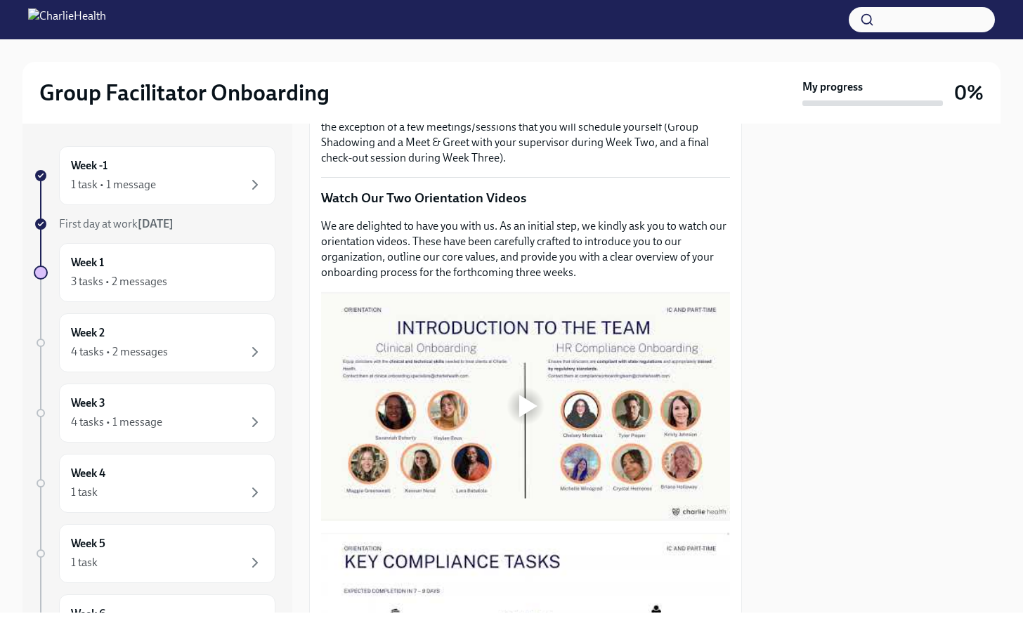  Describe the element at coordinates (833, 87) in the screenshot. I see `strong: My progress` at that location.